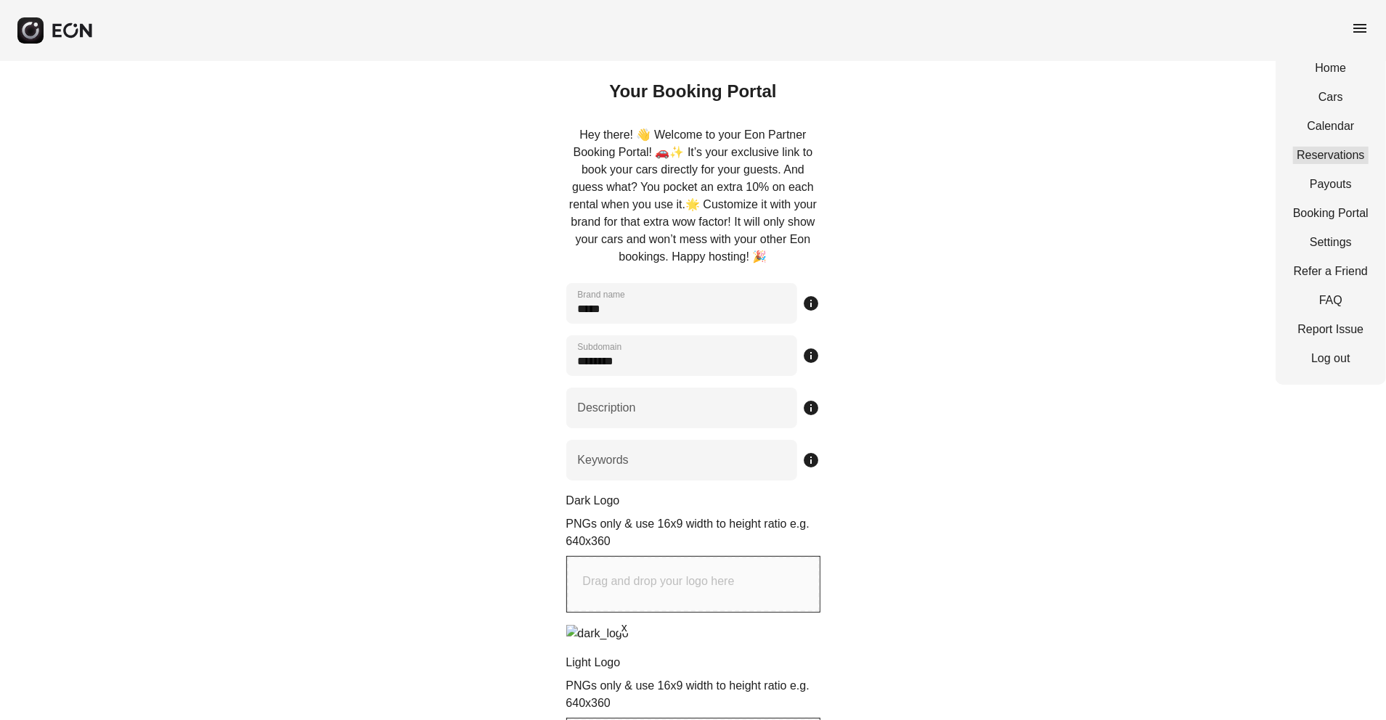 The height and width of the screenshot is (720, 1386). I want to click on p: Light Logo, so click(693, 663).